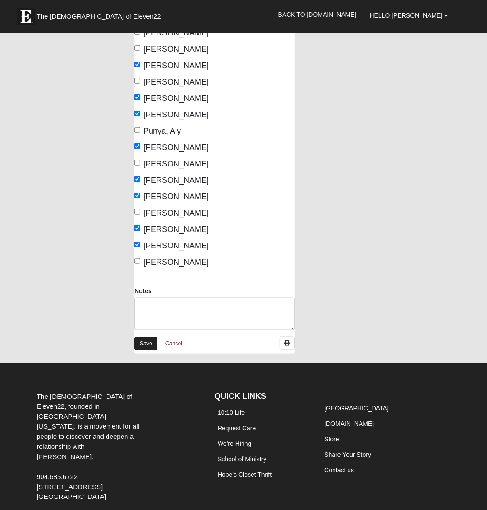  Describe the element at coordinates (231, 413) in the screenshot. I see `a: 10:10 Life` at that location.